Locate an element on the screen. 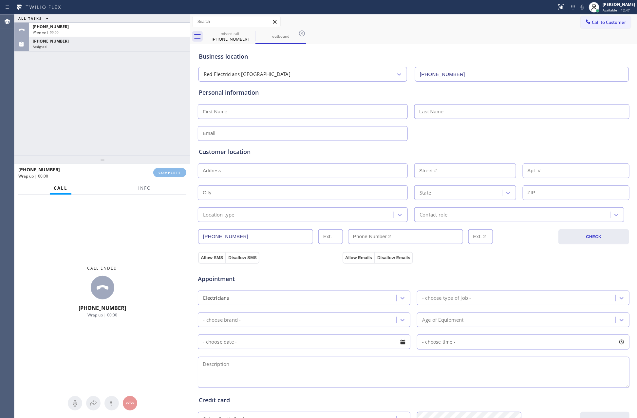 This screenshot has height=418, width=637. input: City is located at coordinates (303, 193).